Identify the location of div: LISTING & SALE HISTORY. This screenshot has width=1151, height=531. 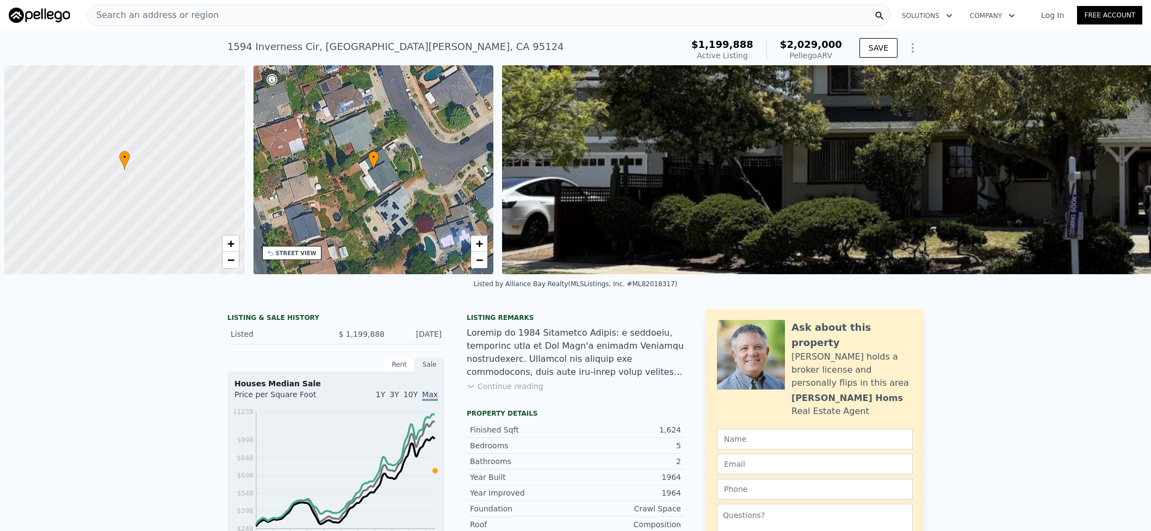
(336, 319).